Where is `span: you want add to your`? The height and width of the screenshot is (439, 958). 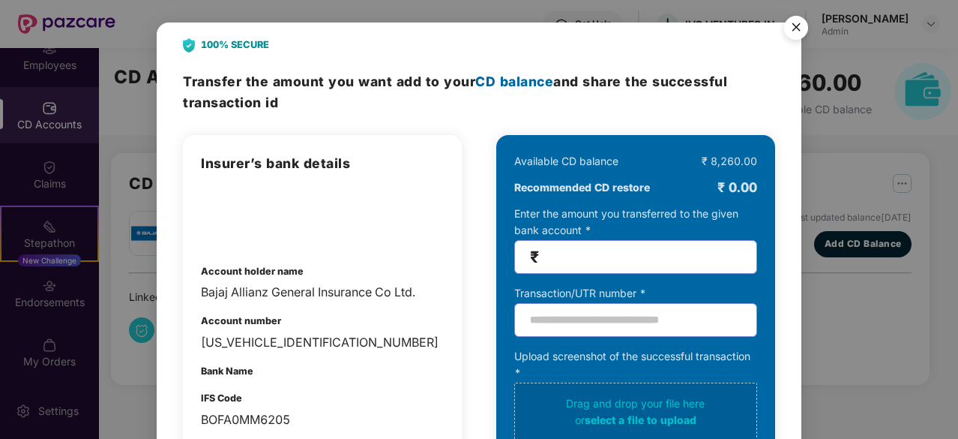
span: you want add to your is located at coordinates (441, 81).